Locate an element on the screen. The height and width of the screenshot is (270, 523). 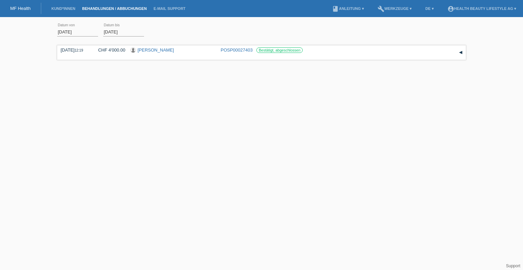
div: CHF 4'000.00 is located at coordinates (109, 50).